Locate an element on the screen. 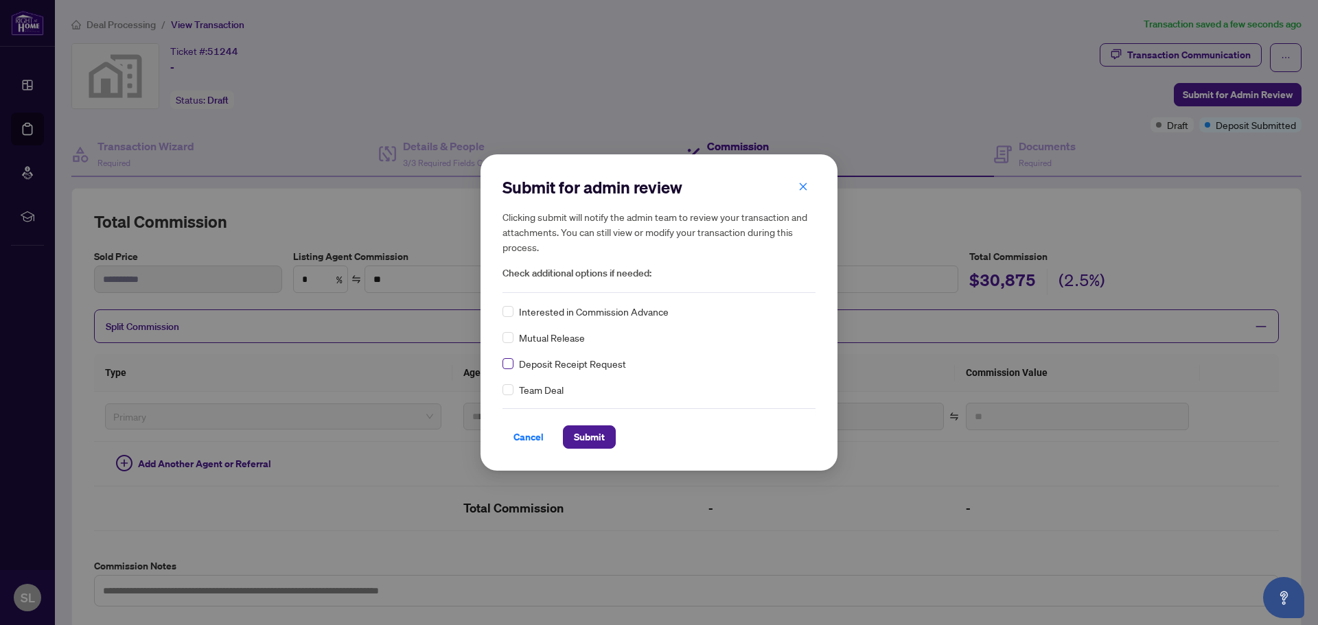  span: close is located at coordinates (803, 187).